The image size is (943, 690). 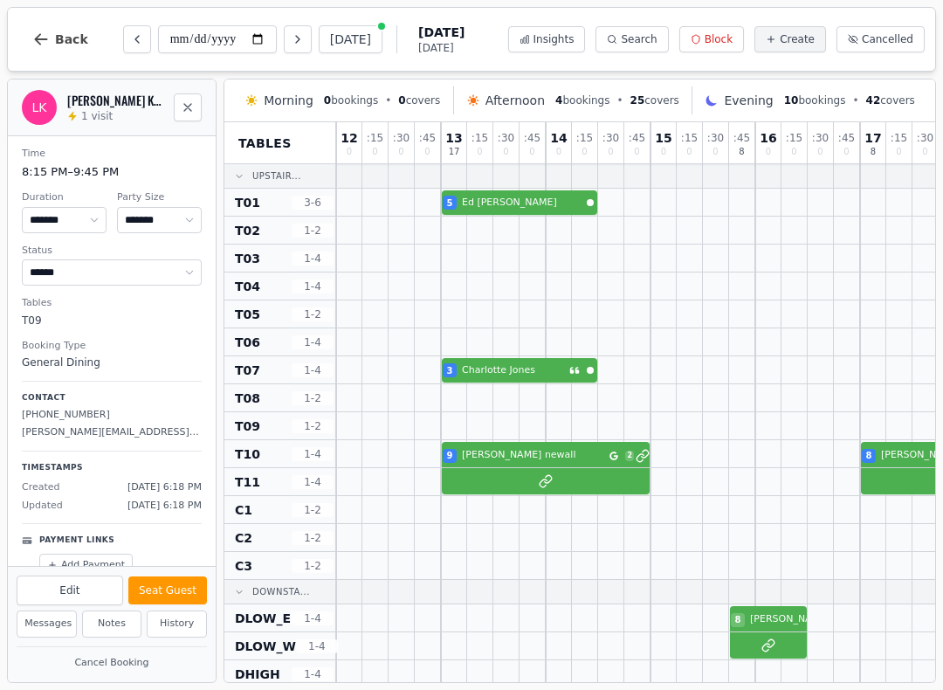 I want to click on span: T04, so click(x=247, y=286).